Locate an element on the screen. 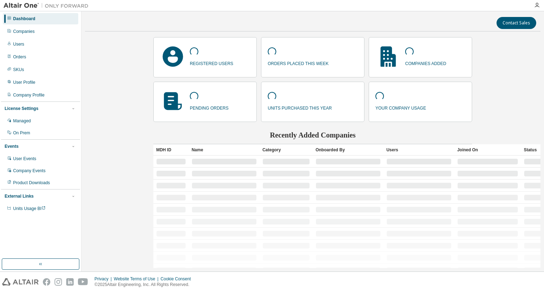  div: Onboarded By is located at coordinates (348, 150).